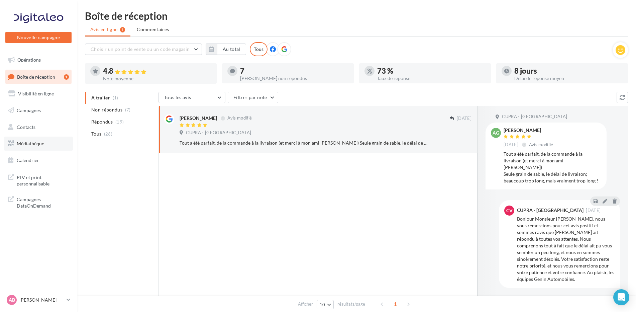 The width and height of the screenshot is (636, 312). Describe the element at coordinates (43, 180) in the screenshot. I see `span: PLV et print personnalisable` at that location.